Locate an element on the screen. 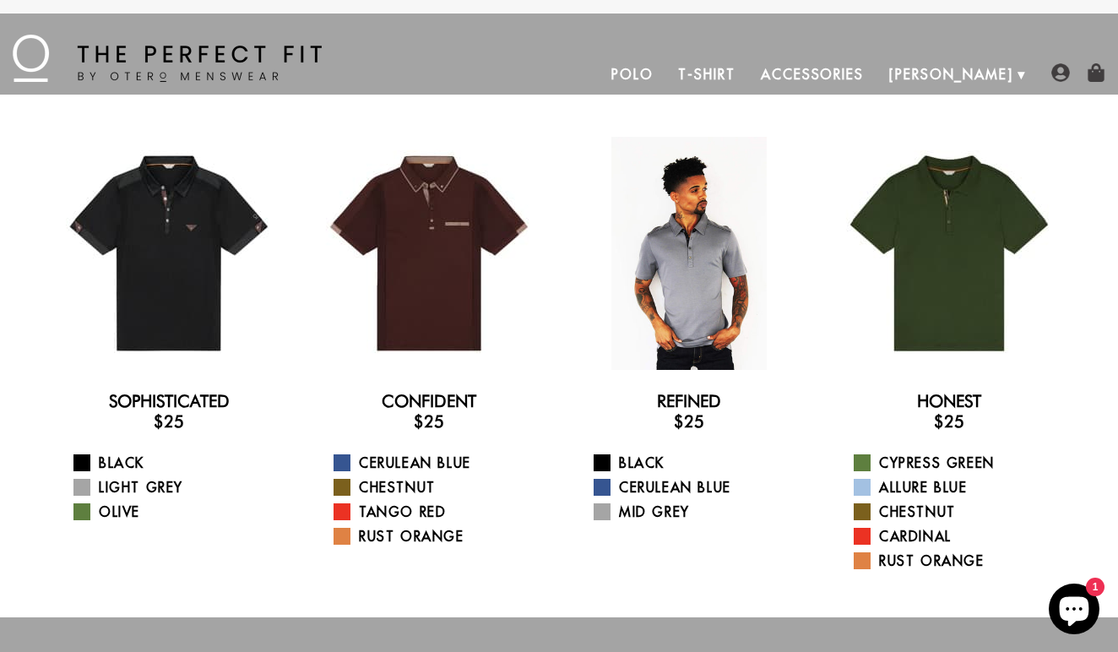  a: Light Grey is located at coordinates (179, 487).